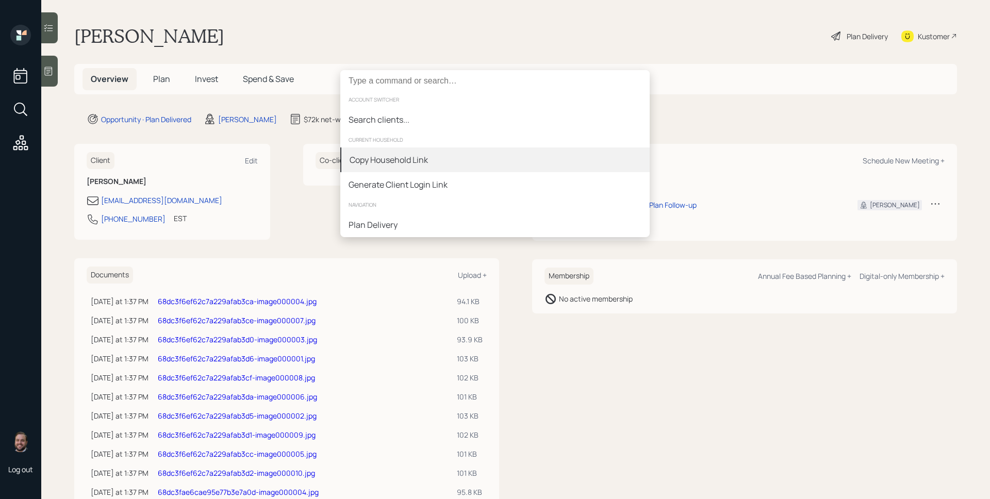  What do you see at coordinates (373, 225) in the screenshot?
I see `div: Plan Delivery` at bounding box center [373, 225].